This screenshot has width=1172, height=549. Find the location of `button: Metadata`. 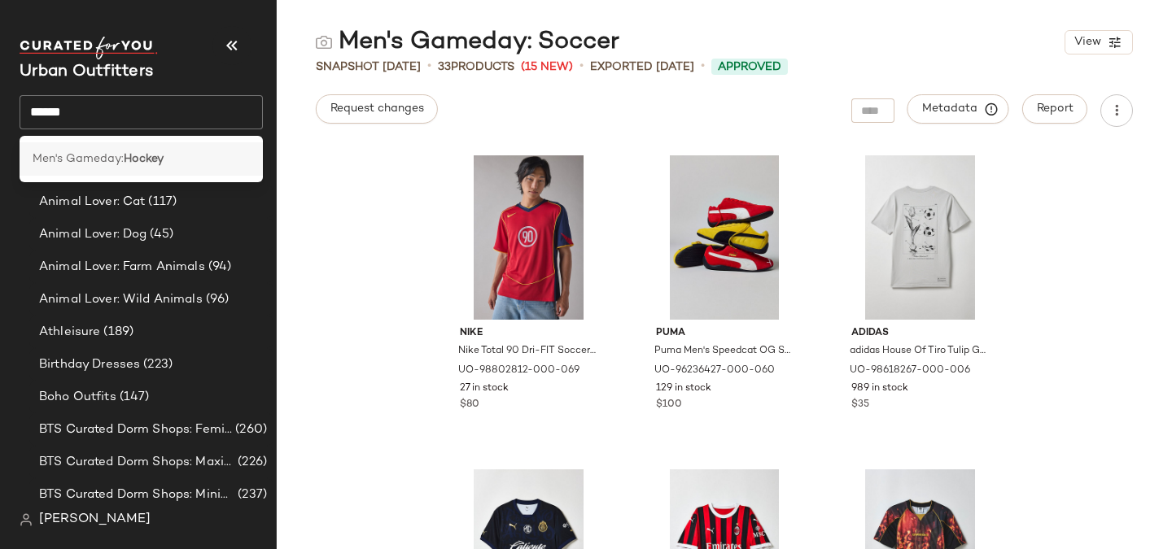

button: Metadata is located at coordinates (958, 109).